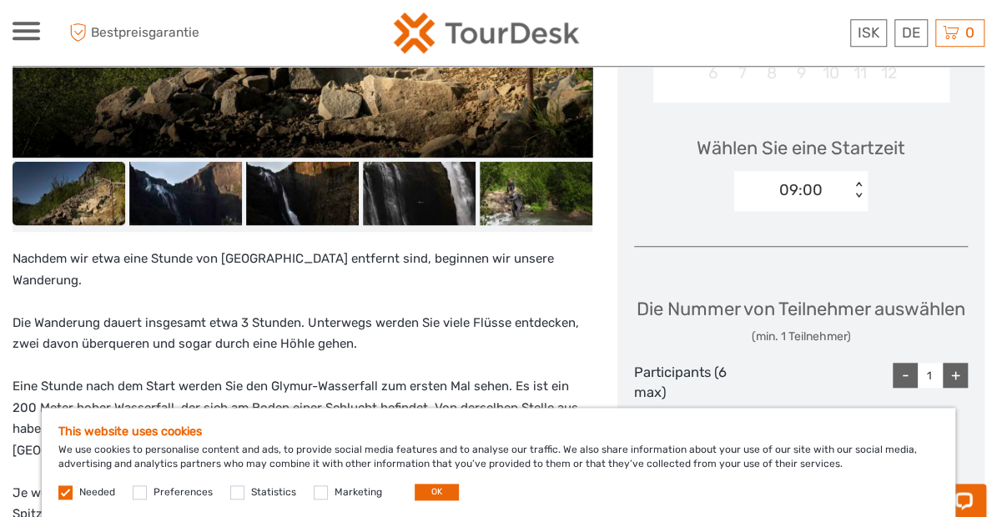 The height and width of the screenshot is (517, 997). I want to click on div: (min. 1 Teilnehmer), so click(801, 337).